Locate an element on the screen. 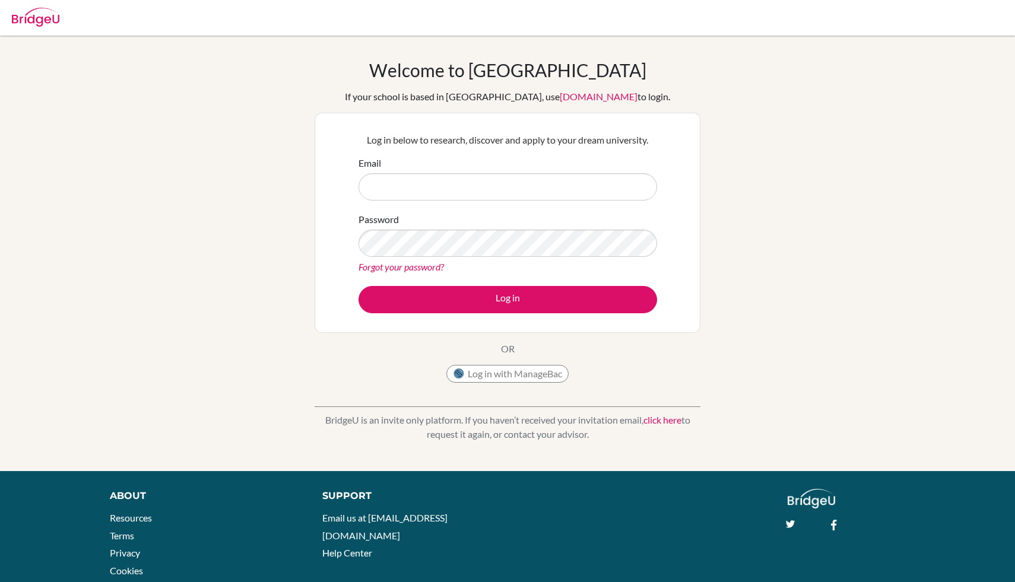 The image size is (1015, 582). p: BridgeU is an invite only platform. If you haven’t received your invitation email, to request it ... is located at coordinates (508, 427).